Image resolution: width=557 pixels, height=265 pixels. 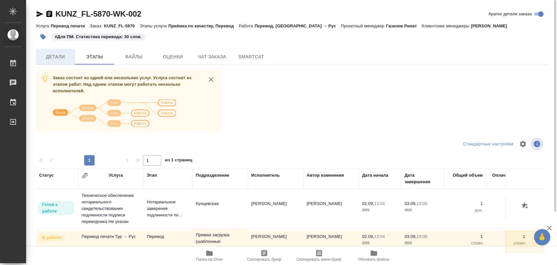 I want to click on span: Папка на Drive, so click(x=210, y=260).